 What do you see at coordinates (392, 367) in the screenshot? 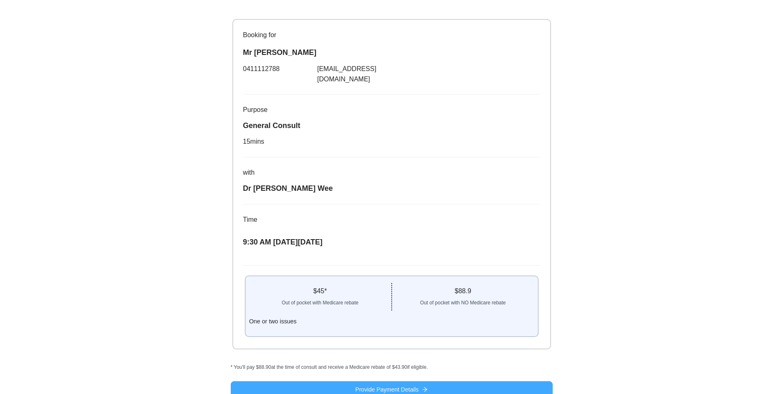
I see `div: * You'll pay $ 88.90 at the time of consult and receive a Medicare rebate of $ 43.90 if eligible.` at bounding box center [392, 367].